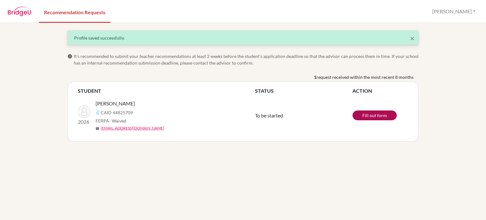  What do you see at coordinates (75, 12) in the screenshot?
I see `a: Recommendation Requests` at bounding box center [75, 12].